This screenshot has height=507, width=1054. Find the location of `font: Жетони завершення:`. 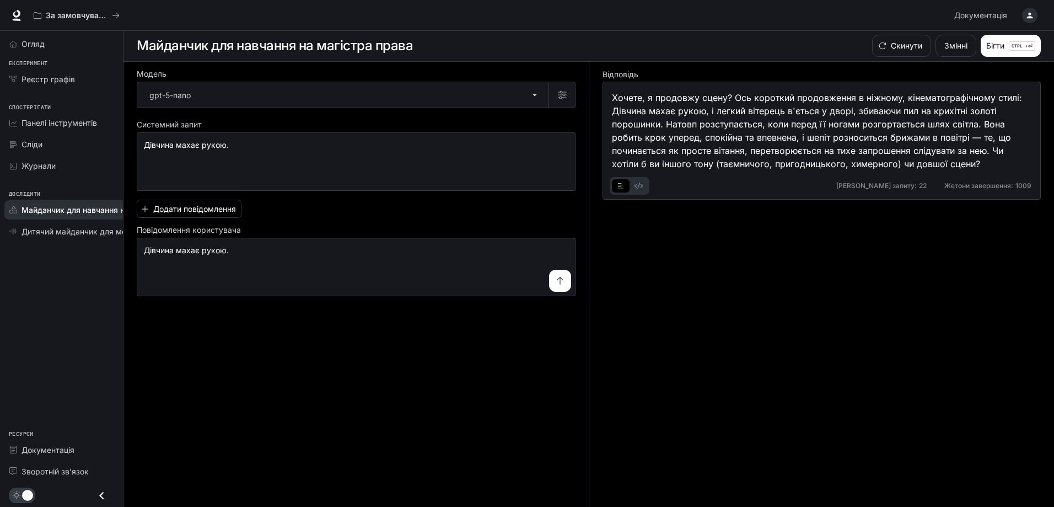

font: Жетони завершення: is located at coordinates (979, 185).